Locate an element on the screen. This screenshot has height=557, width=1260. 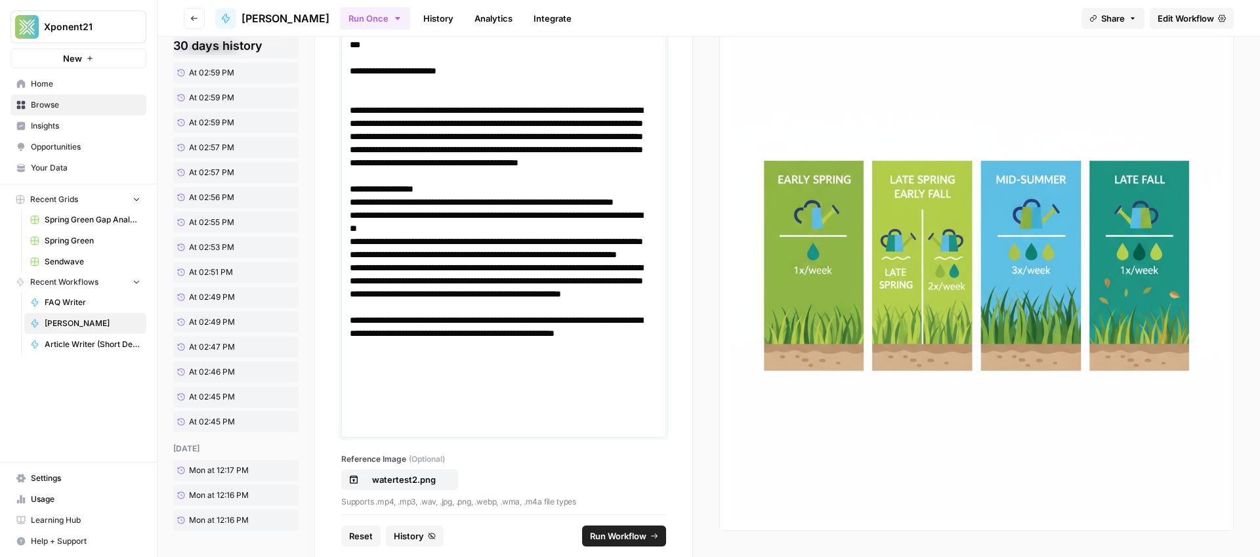
a: Analytics is located at coordinates (494, 18).